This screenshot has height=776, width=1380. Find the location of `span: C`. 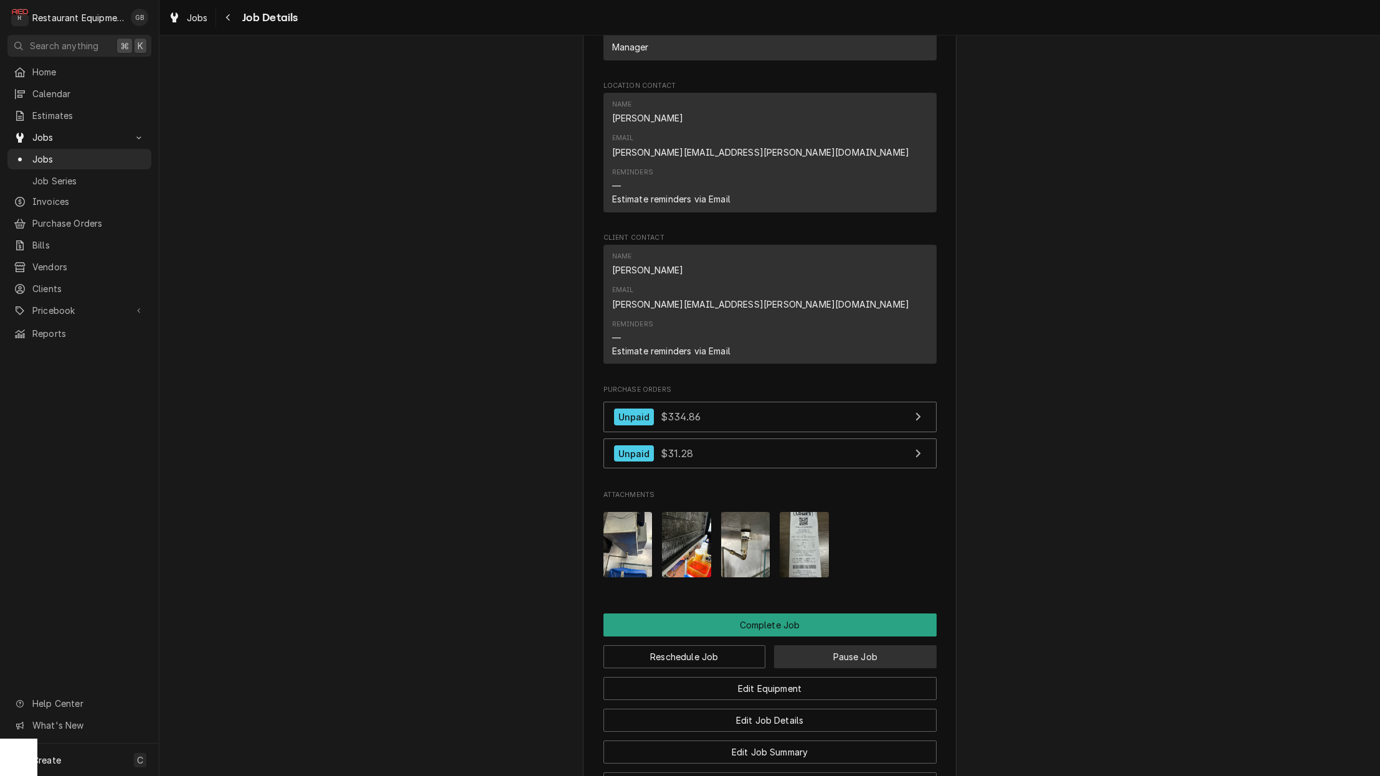

span: C is located at coordinates (140, 760).